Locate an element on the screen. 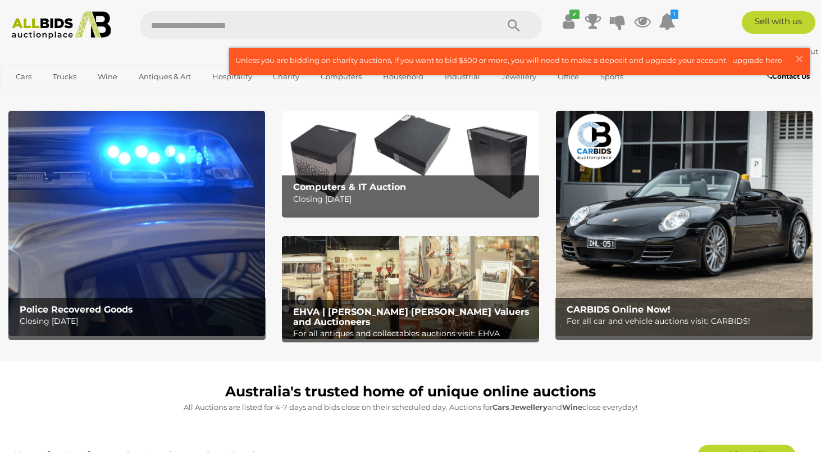 Image resolution: width=821 pixels, height=452 pixels. i: 1 is located at coordinates (674, 14).